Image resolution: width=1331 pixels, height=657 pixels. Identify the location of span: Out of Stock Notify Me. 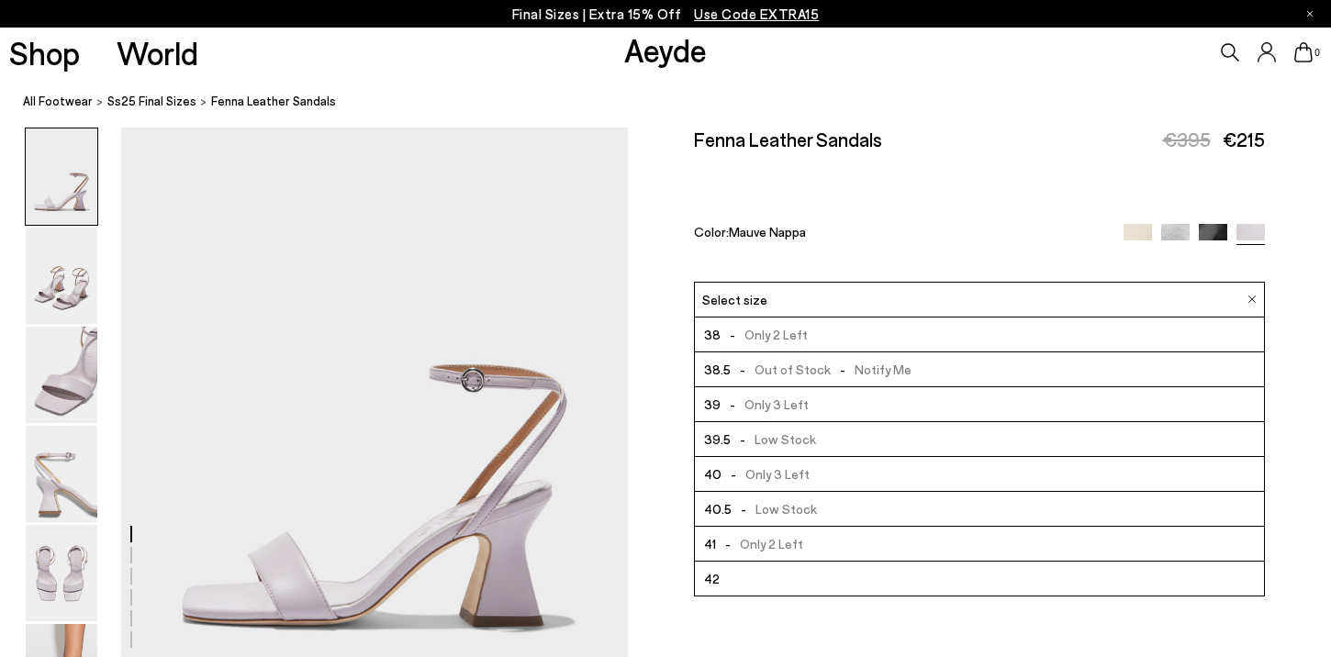
(820, 369).